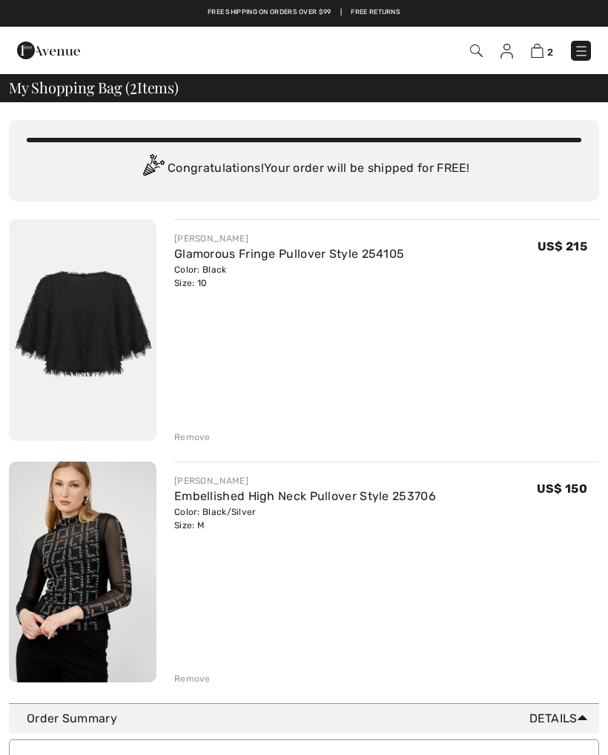 The height and width of the screenshot is (755, 608). Describe the element at coordinates (304, 169) in the screenshot. I see `div: Congratulations! Your order will be shipped for FREE!` at that location.